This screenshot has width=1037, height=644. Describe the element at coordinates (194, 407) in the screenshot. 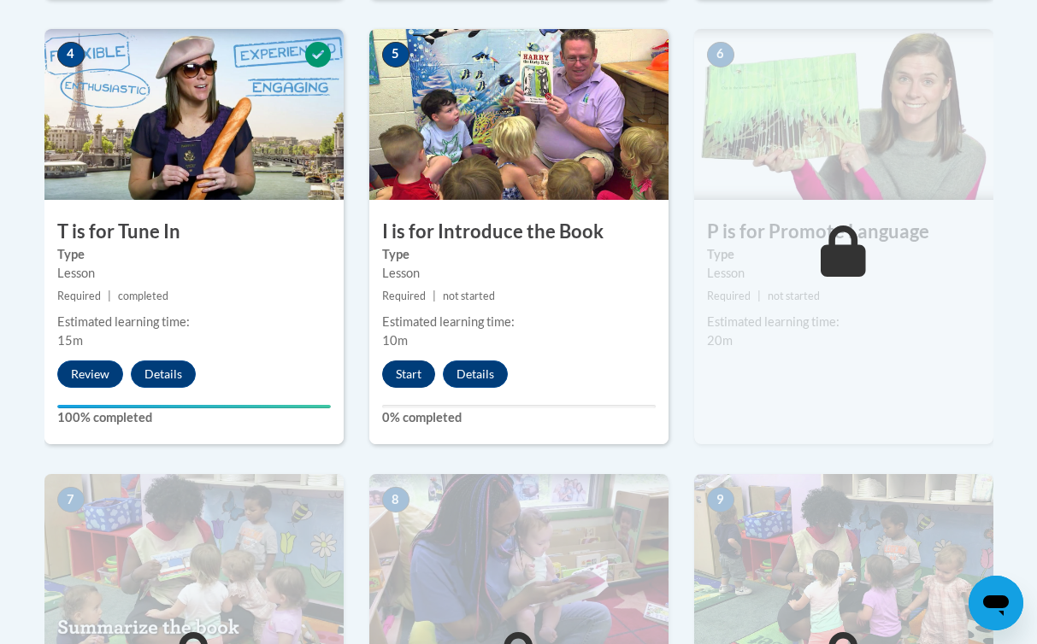

I see `div: Your progress` at that location.